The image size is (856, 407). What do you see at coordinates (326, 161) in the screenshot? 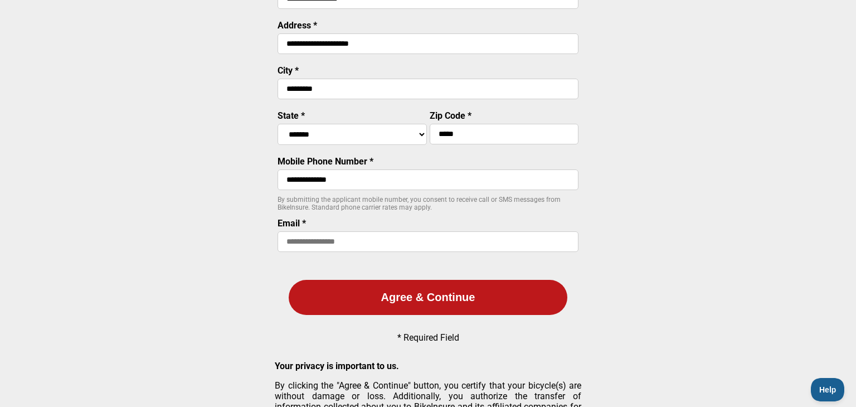
I see `label: Mobile Phone Number *` at bounding box center [326, 161].